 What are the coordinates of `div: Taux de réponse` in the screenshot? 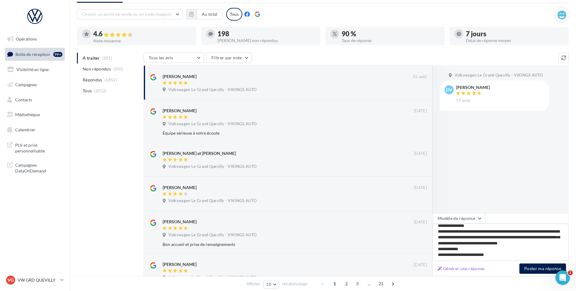 It's located at (390, 41).